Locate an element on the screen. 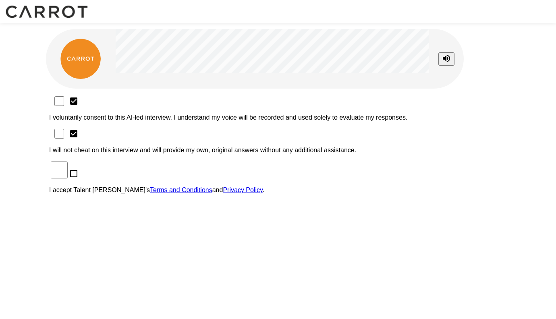  p: I will not cheat on this interview and will provide my own, original answers without any addition... is located at coordinates (278, 150).